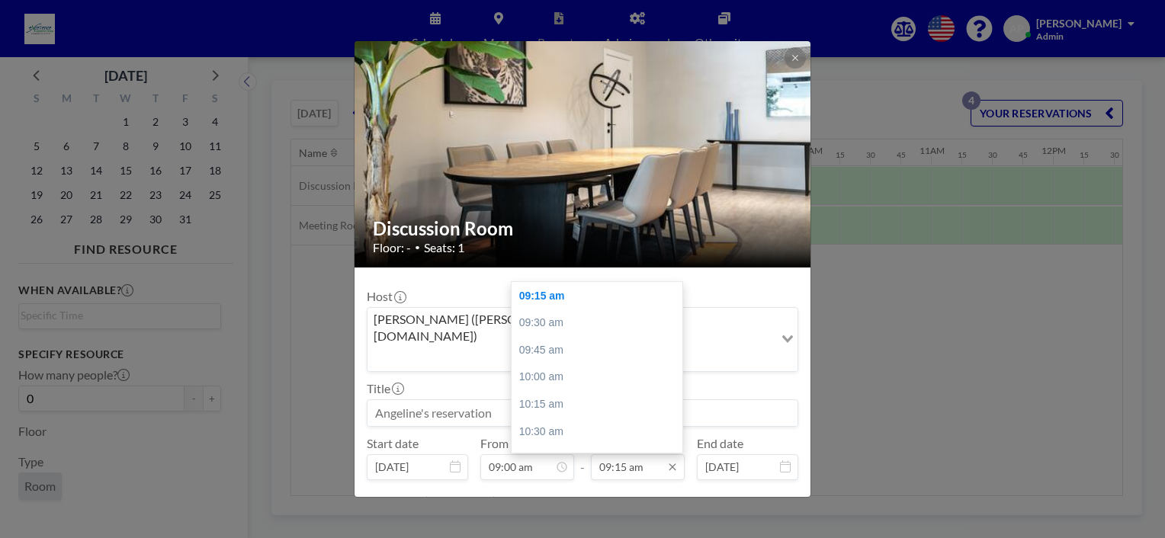 The width and height of the screenshot is (1165, 538). I want to click on label: Host, so click(386, 297).